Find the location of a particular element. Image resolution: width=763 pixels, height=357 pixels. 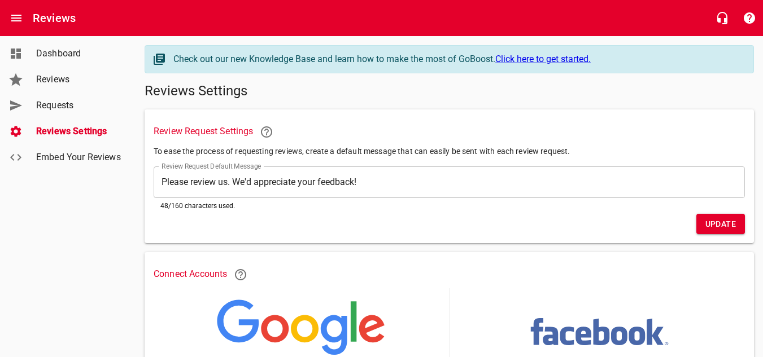

h6: Connect Accounts is located at coordinates (449, 275).